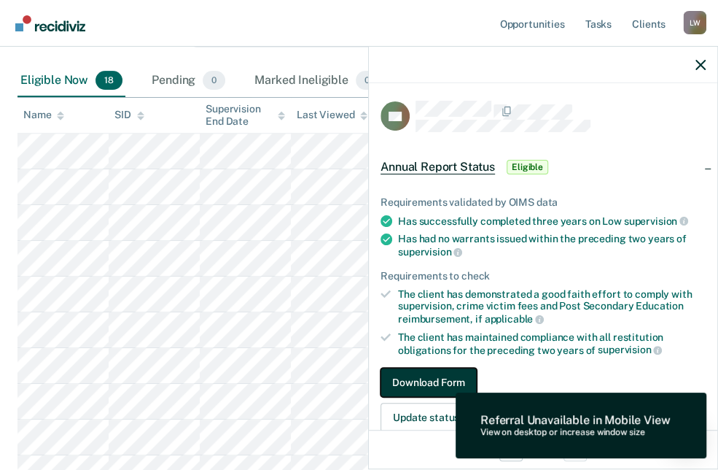  I want to click on div: Marked Ineligible, so click(317, 81).